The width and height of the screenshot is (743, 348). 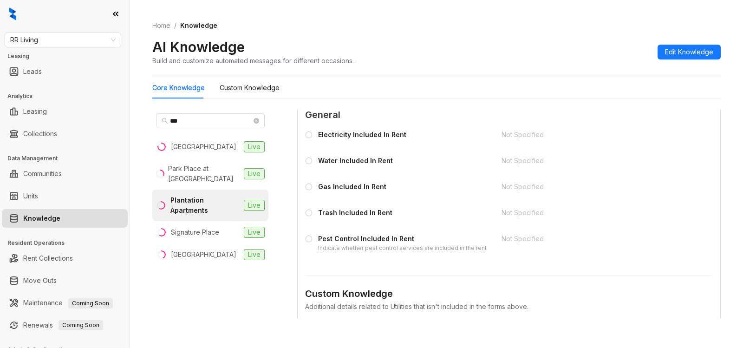 I want to click on span: Knowledge, so click(x=199, y=25).